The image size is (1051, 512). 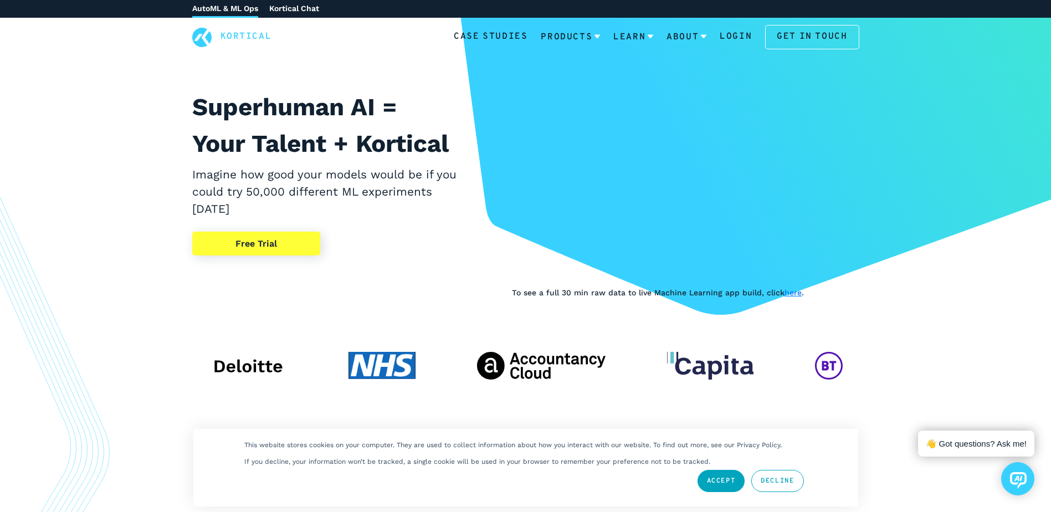 What do you see at coordinates (256, 244) in the screenshot?
I see `a: Free Trial` at bounding box center [256, 244].